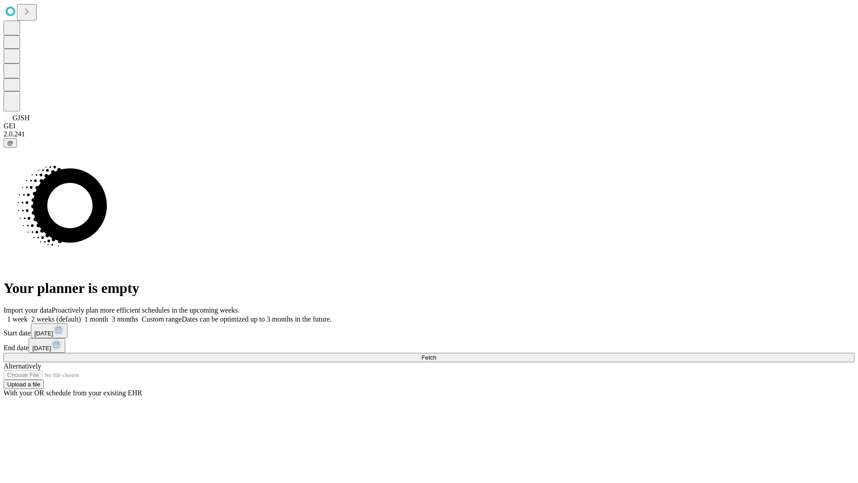  What do you see at coordinates (429, 126) in the screenshot?
I see `div: GEI` at bounding box center [429, 126].